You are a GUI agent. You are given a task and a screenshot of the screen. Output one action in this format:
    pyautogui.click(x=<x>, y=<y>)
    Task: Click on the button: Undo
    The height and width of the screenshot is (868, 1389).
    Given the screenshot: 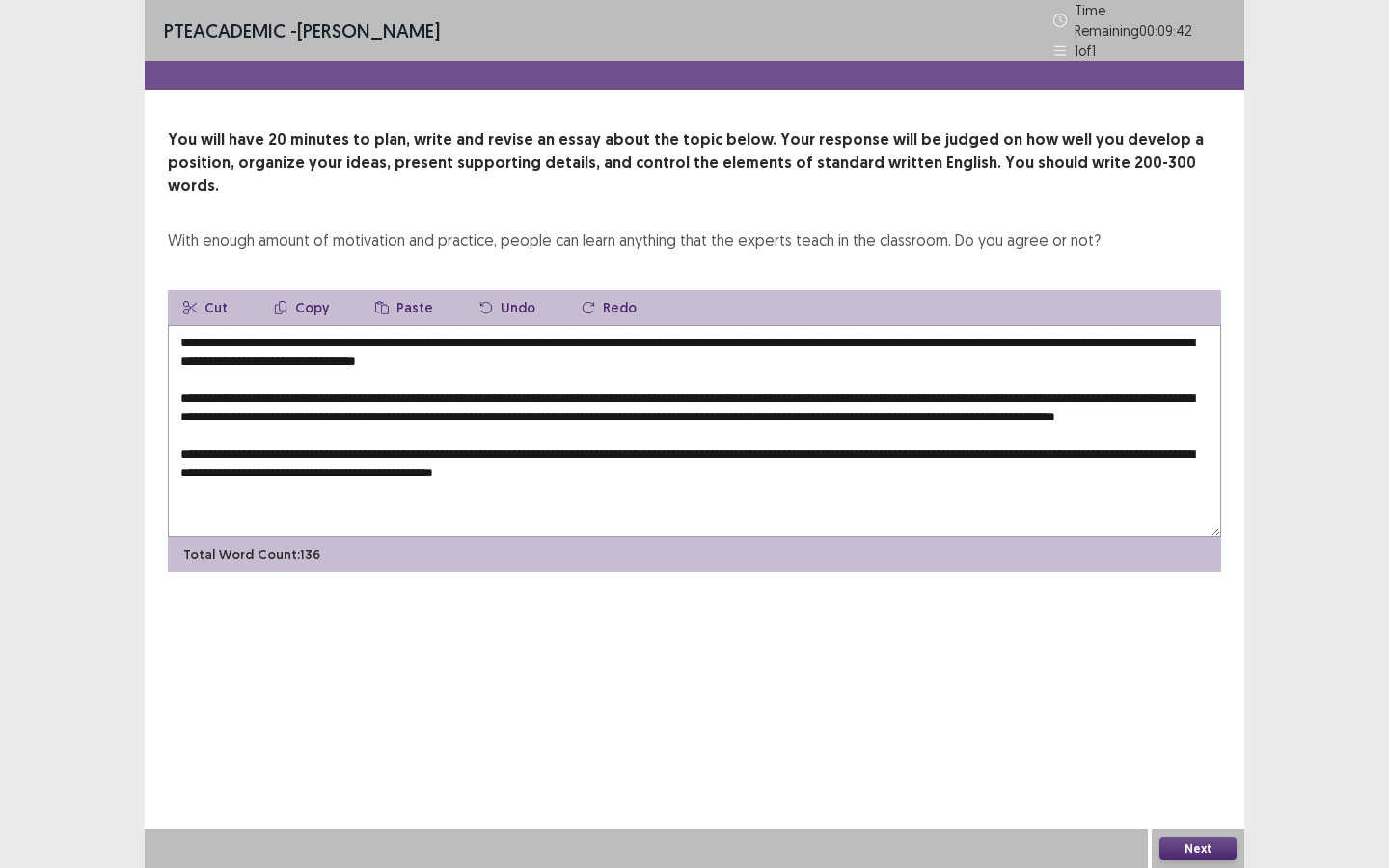 What is the action you would take?
    pyautogui.click(x=507, y=308)
    